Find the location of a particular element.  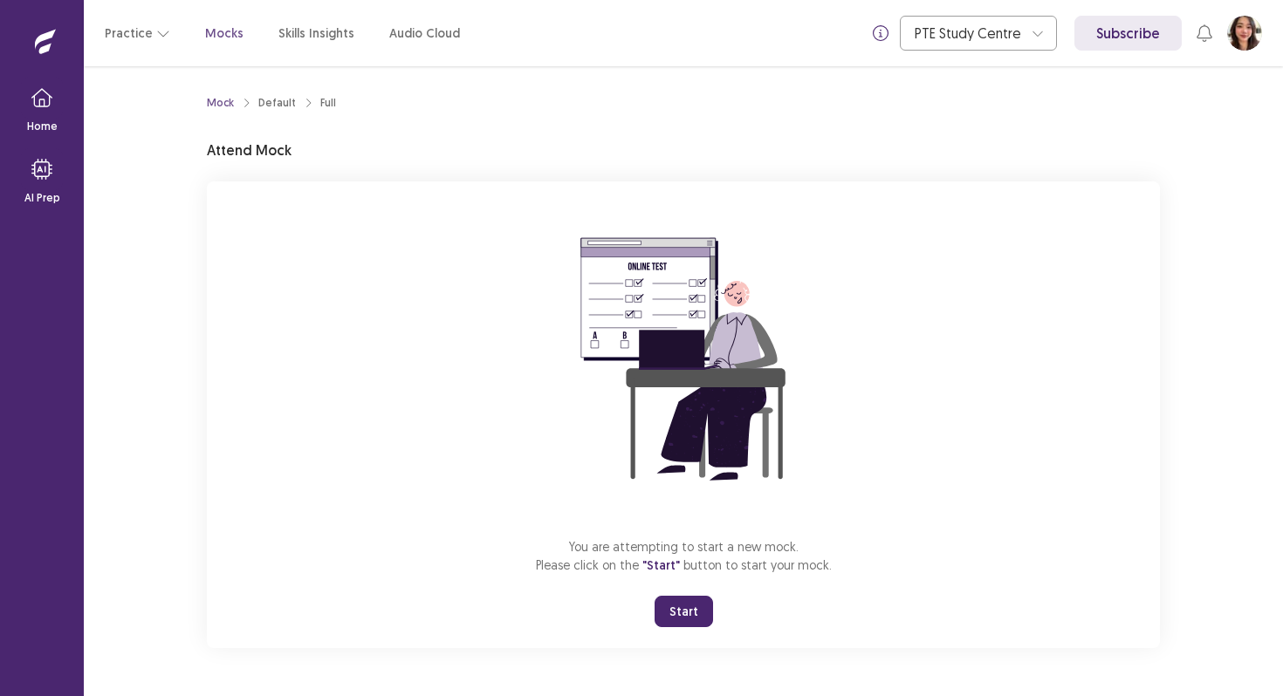

button: Practice is located at coordinates (137, 33).